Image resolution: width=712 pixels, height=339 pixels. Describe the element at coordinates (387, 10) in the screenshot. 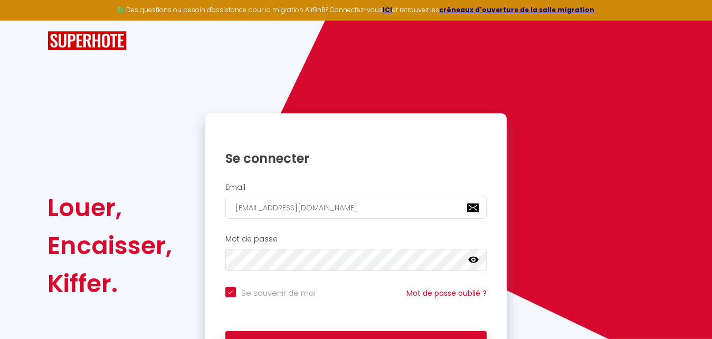

I see `strong: ICI` at that location.